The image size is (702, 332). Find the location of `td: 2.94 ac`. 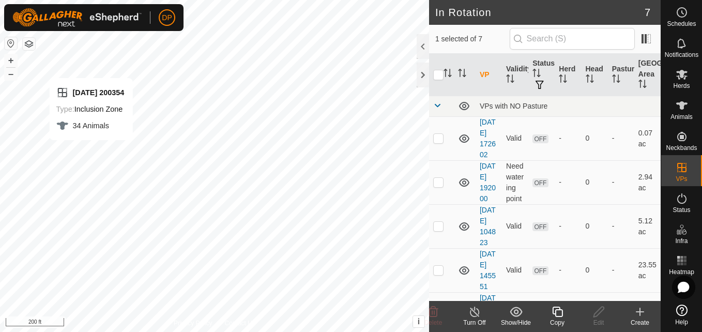

td: 2.94 ac is located at coordinates (647, 182).